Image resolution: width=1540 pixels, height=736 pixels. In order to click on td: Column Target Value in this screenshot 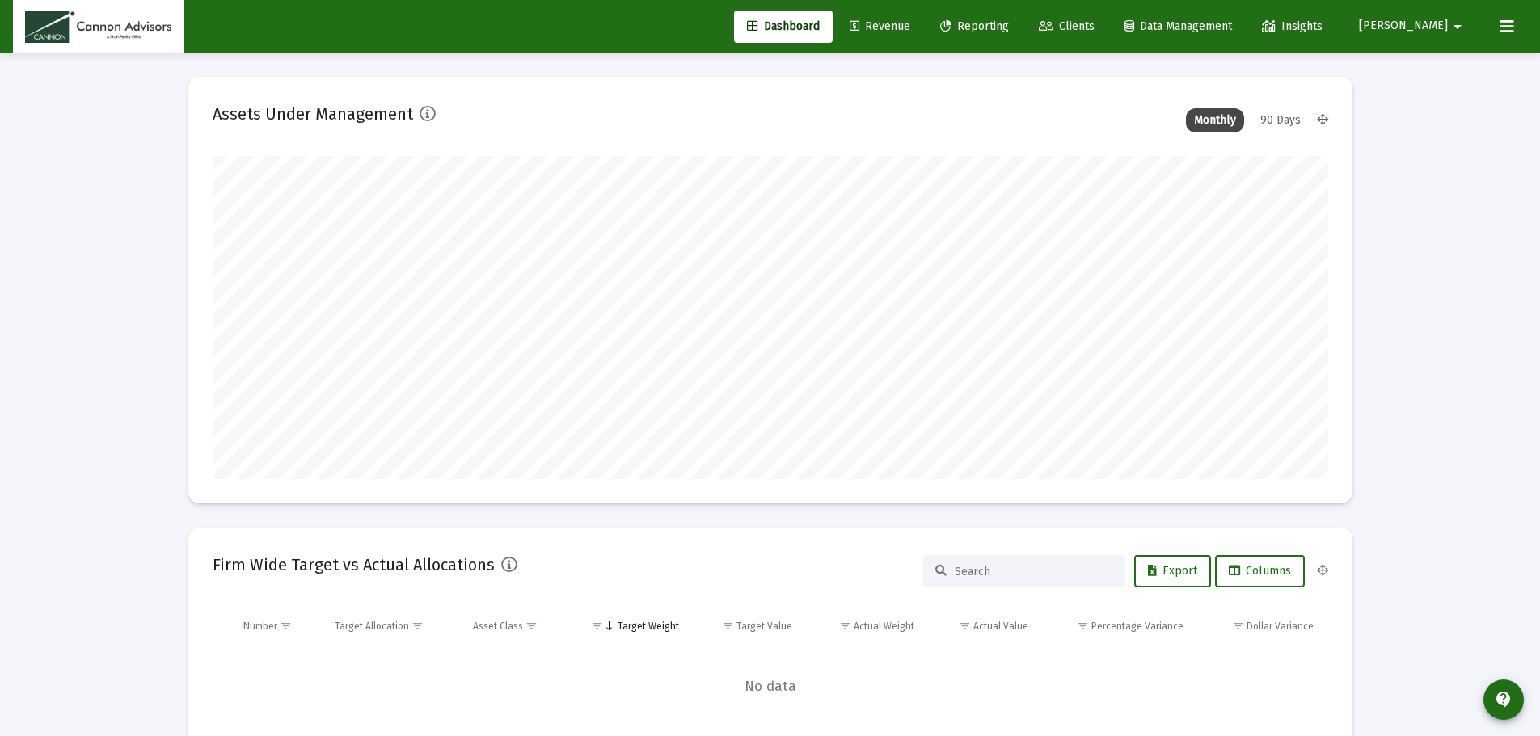, I will do `click(747, 626)`.